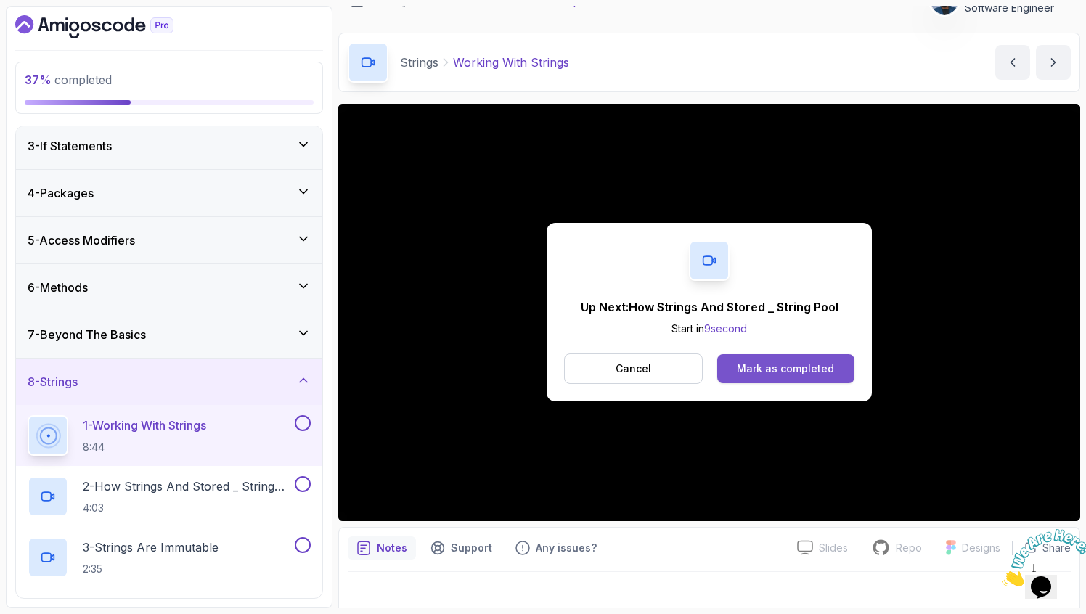  Describe the element at coordinates (150, 547) in the screenshot. I see `p: 3 - Strings Are Immutable` at that location.